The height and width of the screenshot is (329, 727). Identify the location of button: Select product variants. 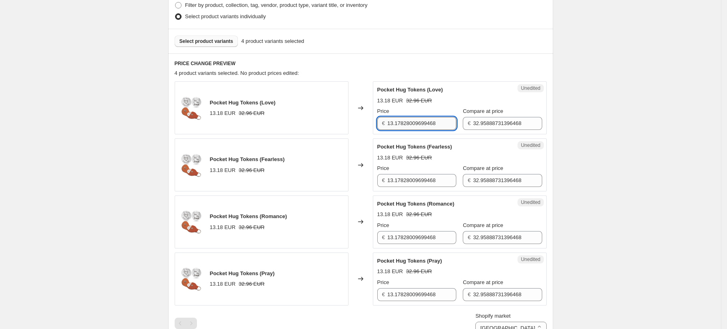
(206, 41).